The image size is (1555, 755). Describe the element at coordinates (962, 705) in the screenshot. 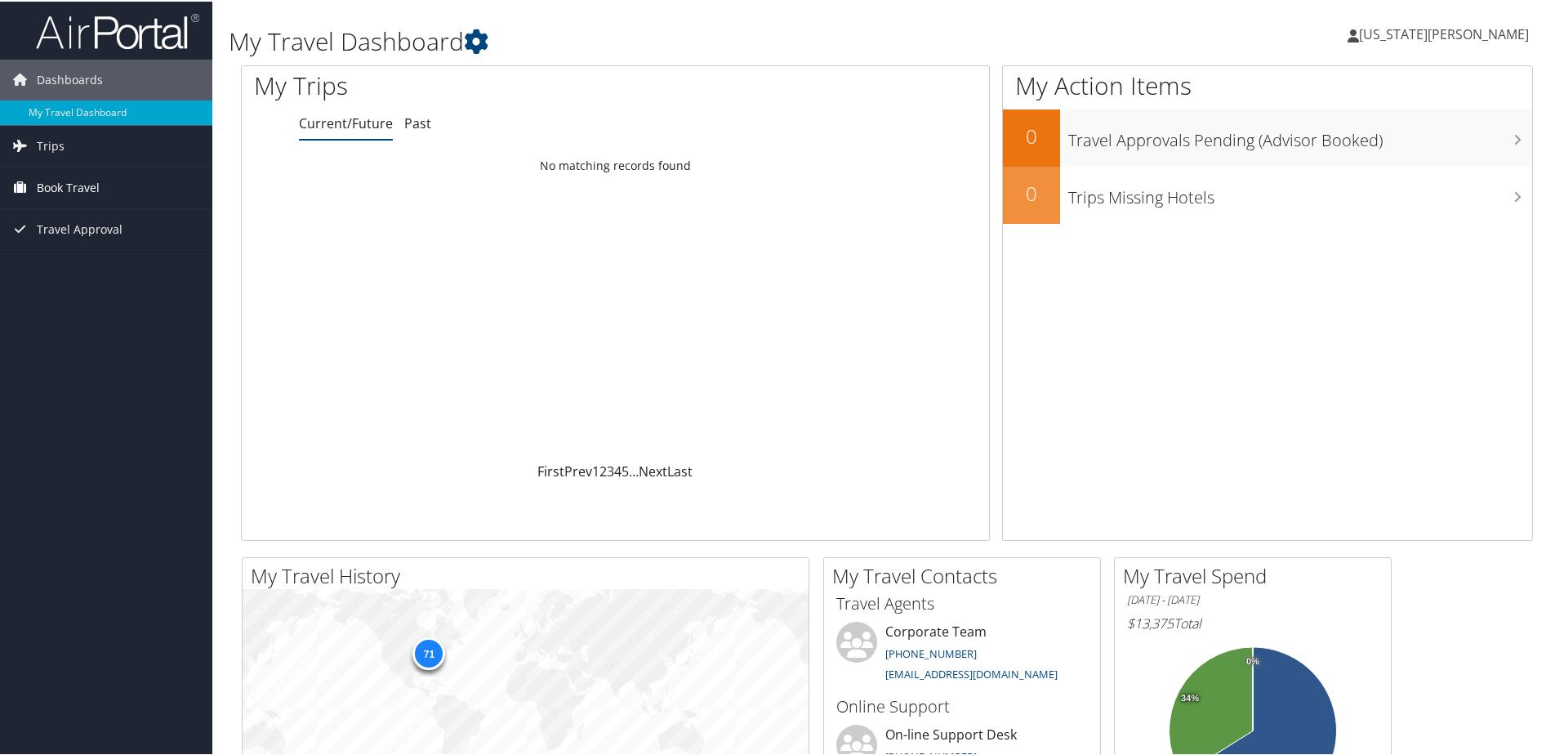

I see `h3: Online Support` at that location.